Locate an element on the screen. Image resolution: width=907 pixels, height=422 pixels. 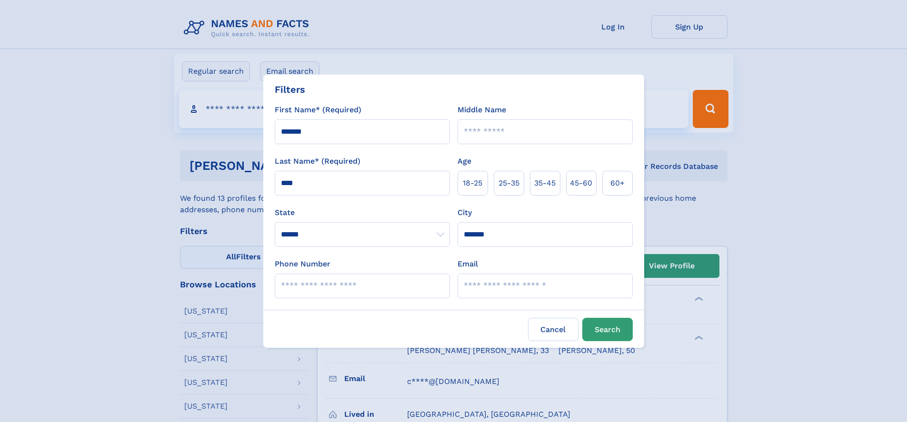
span: 35‑45 is located at coordinates (544, 183).